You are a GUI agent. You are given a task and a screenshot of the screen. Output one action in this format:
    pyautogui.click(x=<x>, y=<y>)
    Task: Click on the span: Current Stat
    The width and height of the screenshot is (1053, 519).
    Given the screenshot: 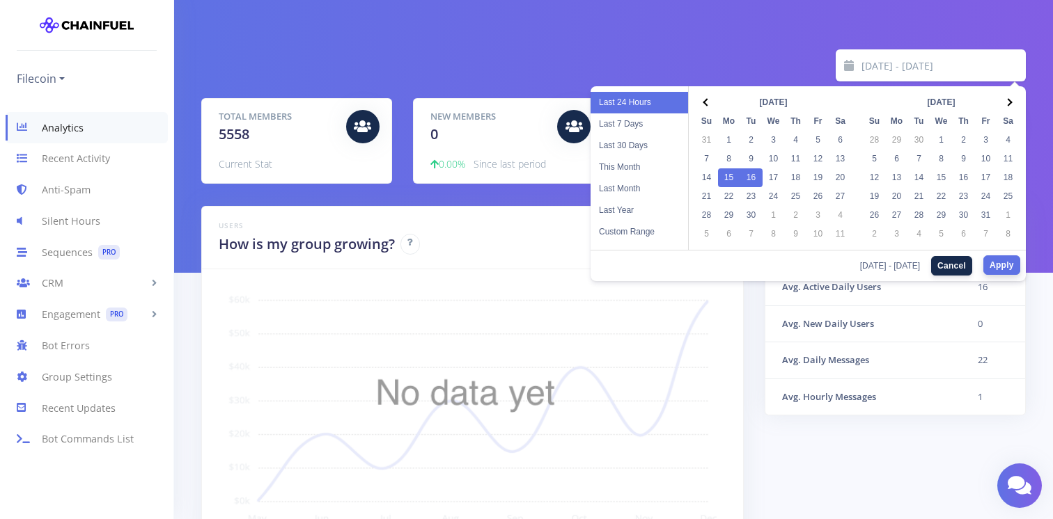 What is the action you would take?
    pyautogui.click(x=245, y=164)
    